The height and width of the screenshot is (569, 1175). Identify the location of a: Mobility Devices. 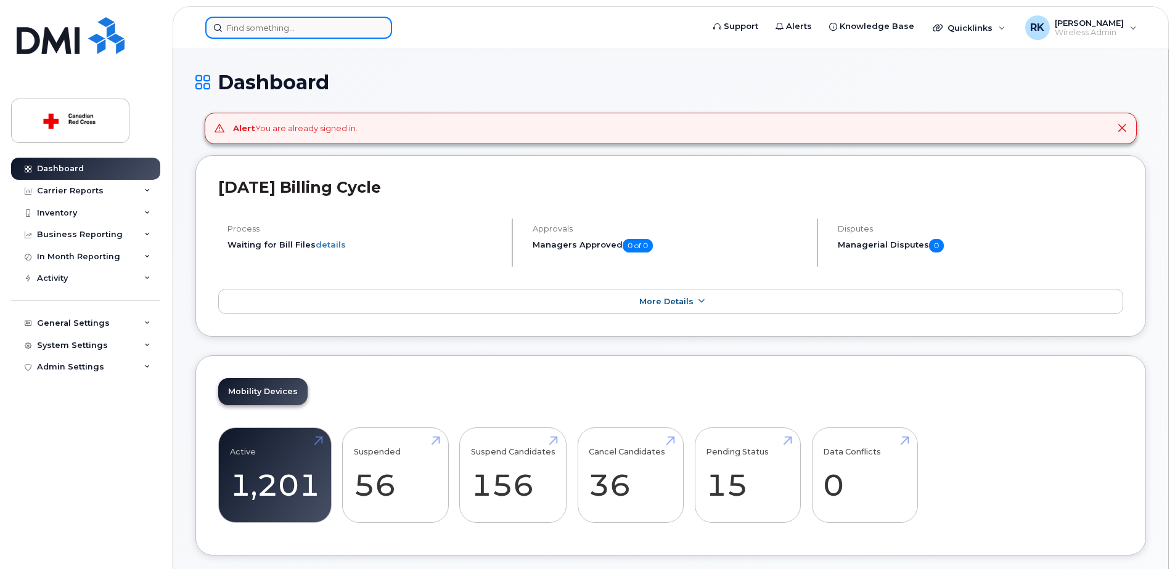
(263, 392).